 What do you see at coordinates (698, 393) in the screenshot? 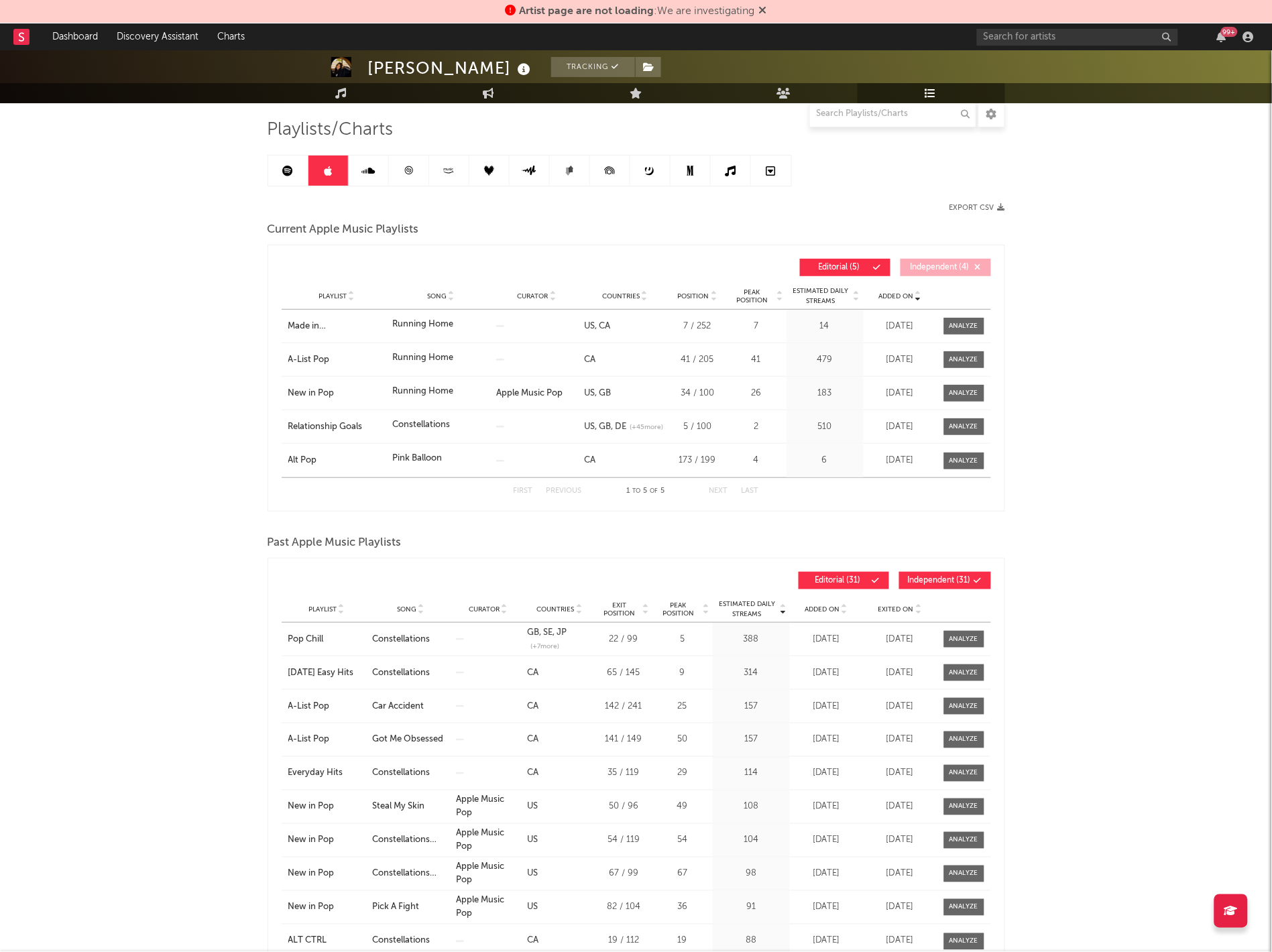
I see `div: 34 / 100` at bounding box center [698, 393].